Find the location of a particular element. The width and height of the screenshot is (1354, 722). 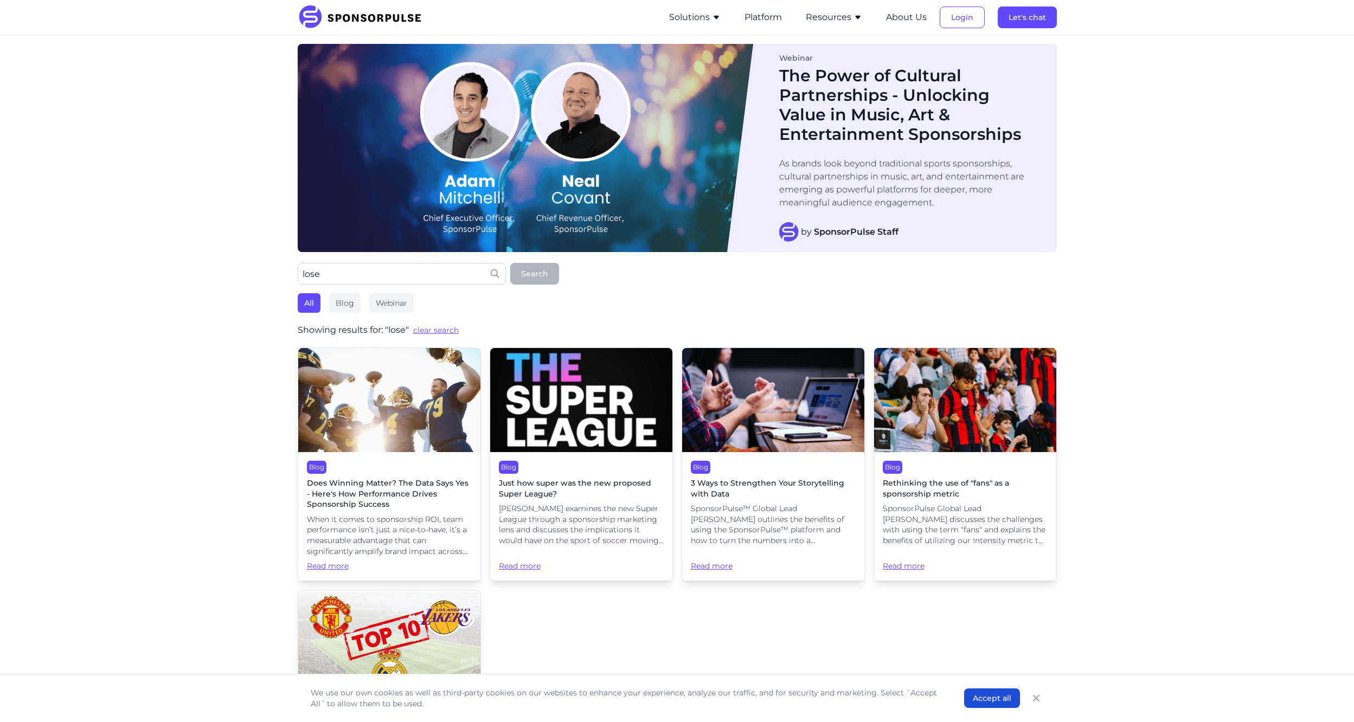

a: Blog ImageWebinarThe Power of Cultural Partnerships - Unlocking Value in Music, Art & Entertainme... is located at coordinates (677, 148).